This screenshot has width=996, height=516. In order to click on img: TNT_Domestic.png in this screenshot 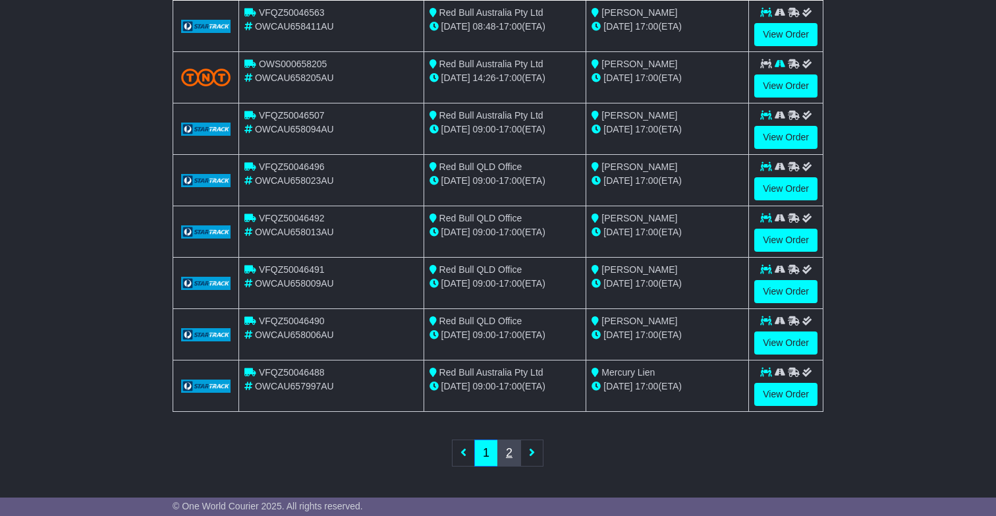, I will do `click(206, 77)`.